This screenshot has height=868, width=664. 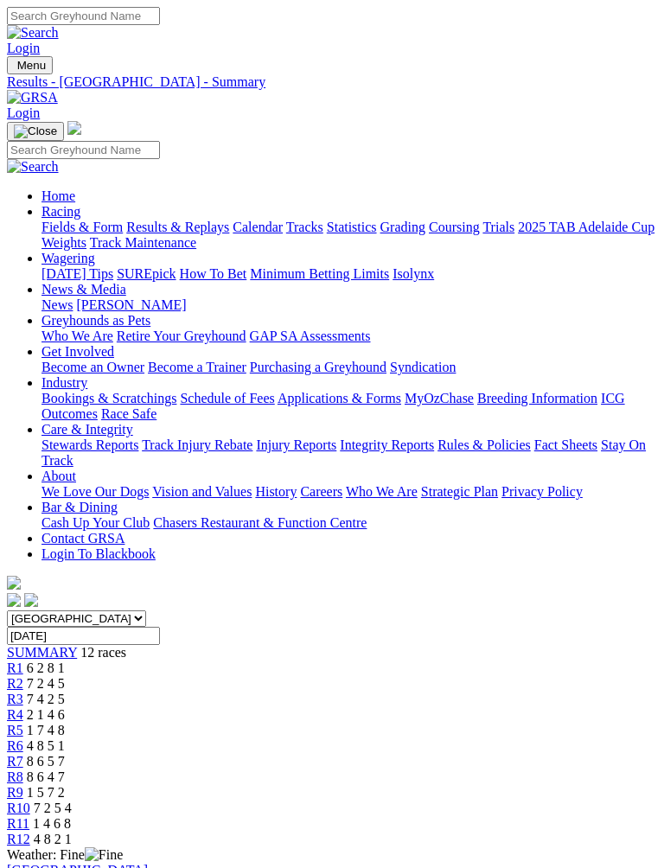 I want to click on a: R9, so click(x=15, y=792).